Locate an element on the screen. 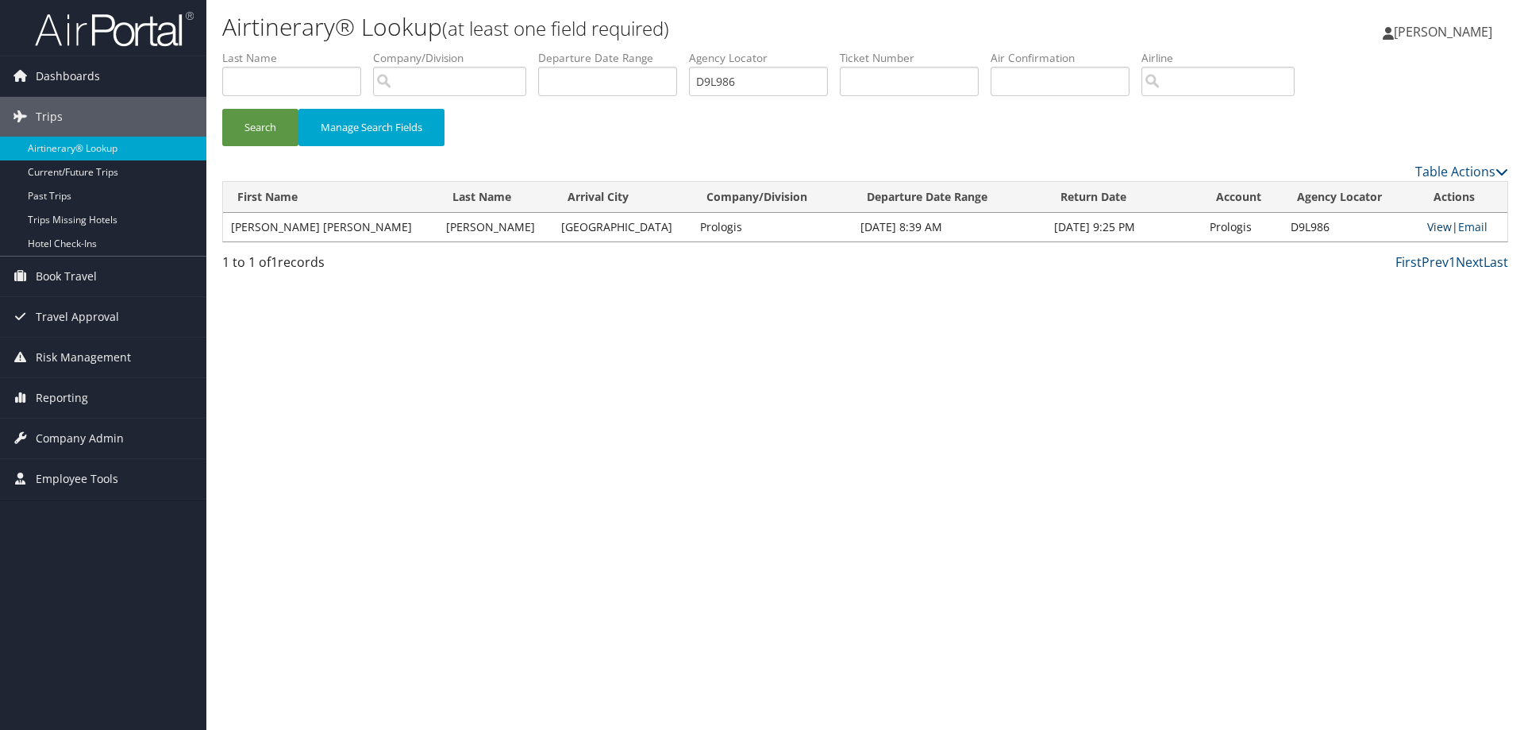  h1: Airtinerary® Lookup is located at coordinates (651, 27).